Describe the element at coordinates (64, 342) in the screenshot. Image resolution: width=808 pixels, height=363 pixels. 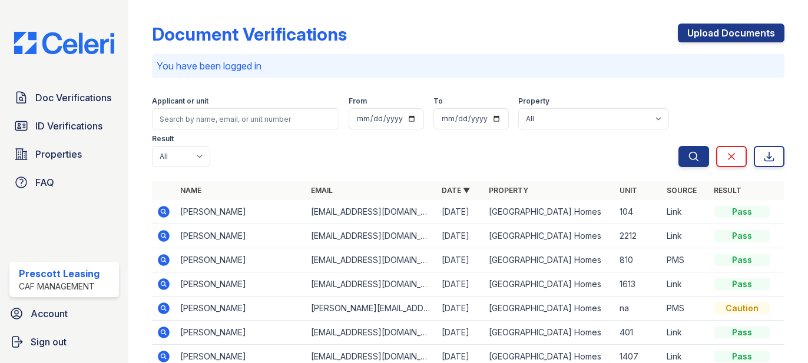
I see `a: Sign out` at that location.